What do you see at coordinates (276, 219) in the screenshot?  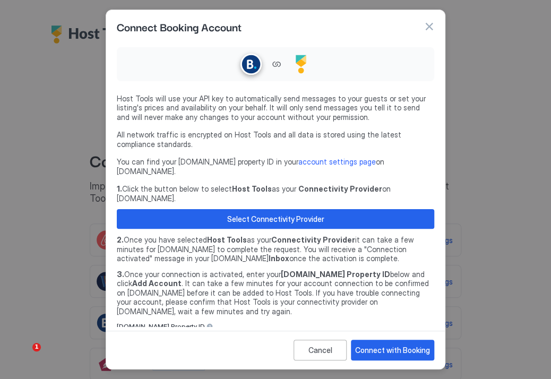 I see `a: Select Connectivity Provider` at bounding box center [276, 219].